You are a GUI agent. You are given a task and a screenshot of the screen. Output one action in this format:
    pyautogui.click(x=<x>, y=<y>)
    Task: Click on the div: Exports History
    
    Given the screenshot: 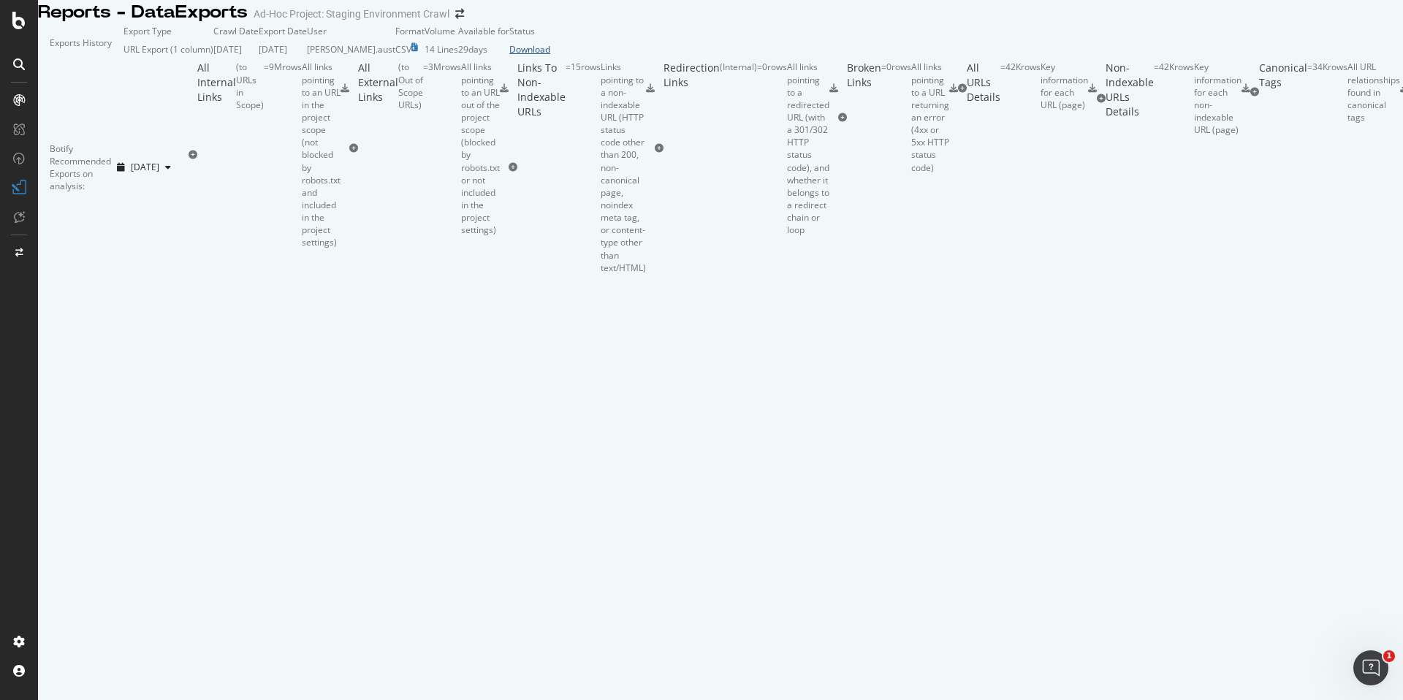 What is the action you would take?
    pyautogui.click(x=80, y=42)
    